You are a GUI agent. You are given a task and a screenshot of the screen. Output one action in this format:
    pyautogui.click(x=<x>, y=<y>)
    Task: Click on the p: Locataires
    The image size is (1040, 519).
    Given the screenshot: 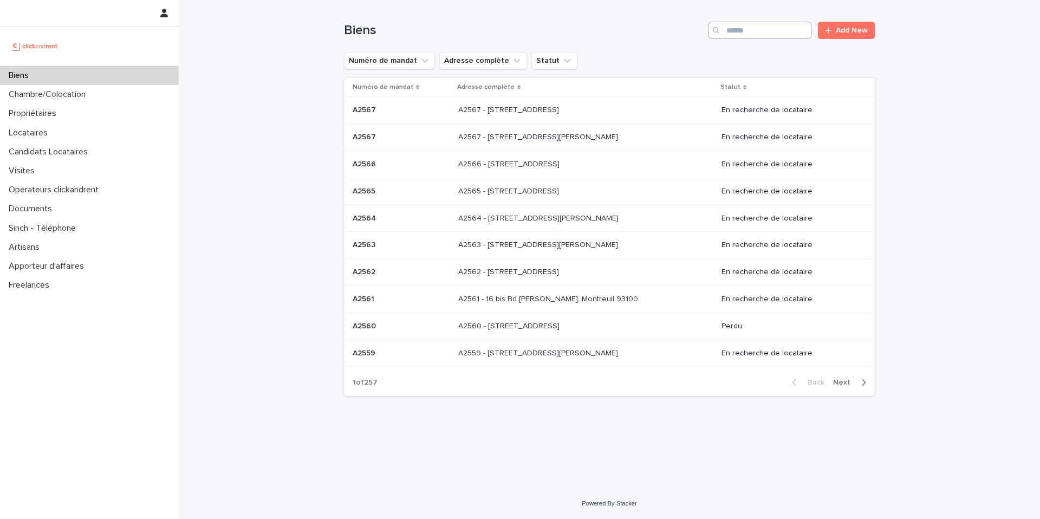 What is the action you would take?
    pyautogui.click(x=30, y=133)
    